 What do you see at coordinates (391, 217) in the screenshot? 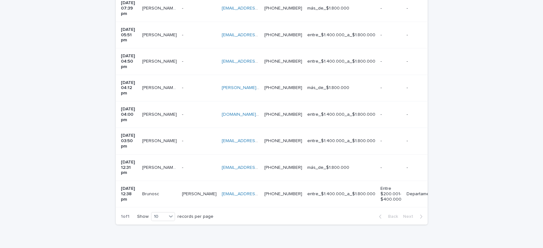
I see `span: Back` at bounding box center [391, 217].